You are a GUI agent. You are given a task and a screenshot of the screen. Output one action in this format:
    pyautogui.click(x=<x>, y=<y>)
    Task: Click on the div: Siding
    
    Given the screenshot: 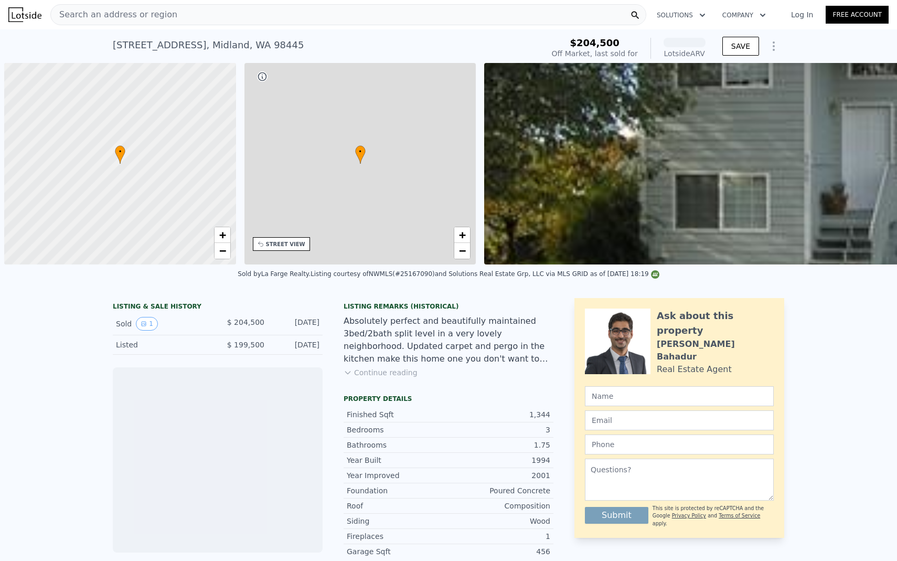 What is the action you would take?
    pyautogui.click(x=398, y=521)
    